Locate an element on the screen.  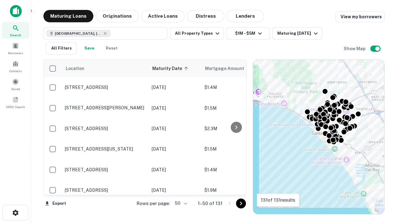
button: Maturing Loans is located at coordinates (68, 16).